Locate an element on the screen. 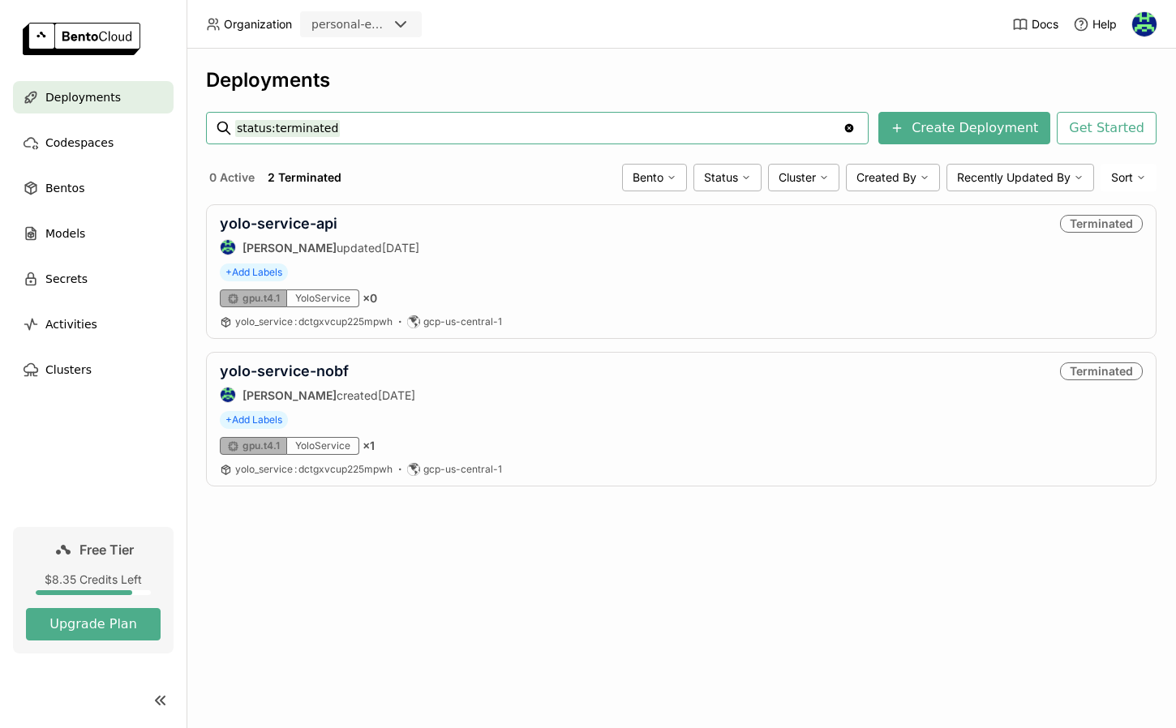  div: Created By is located at coordinates (893, 178).